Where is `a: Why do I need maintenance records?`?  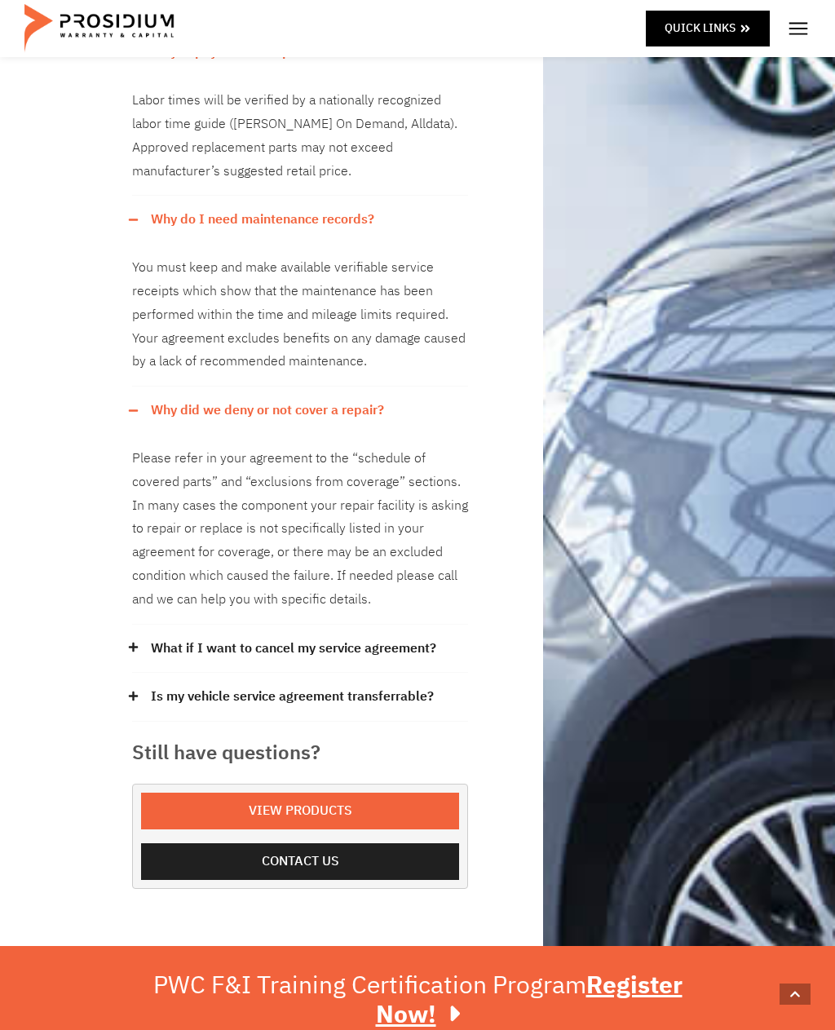 a: Why do I need maintenance records? is located at coordinates (263, 219).